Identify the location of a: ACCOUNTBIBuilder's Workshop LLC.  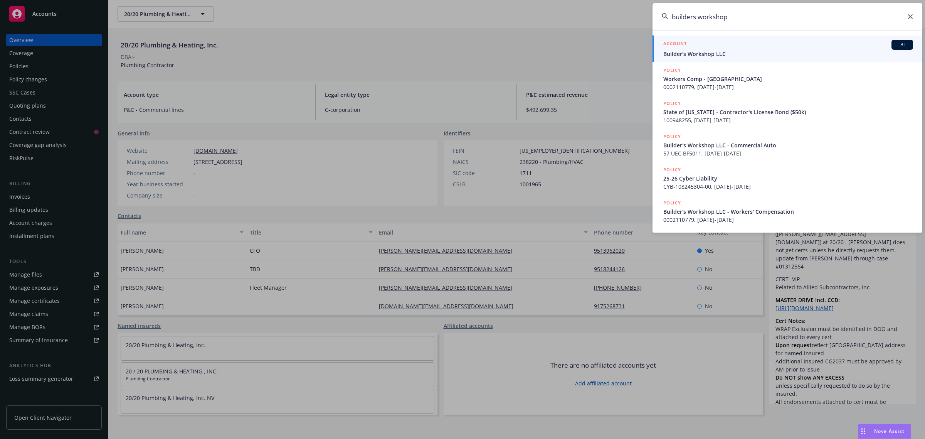
(788, 49).